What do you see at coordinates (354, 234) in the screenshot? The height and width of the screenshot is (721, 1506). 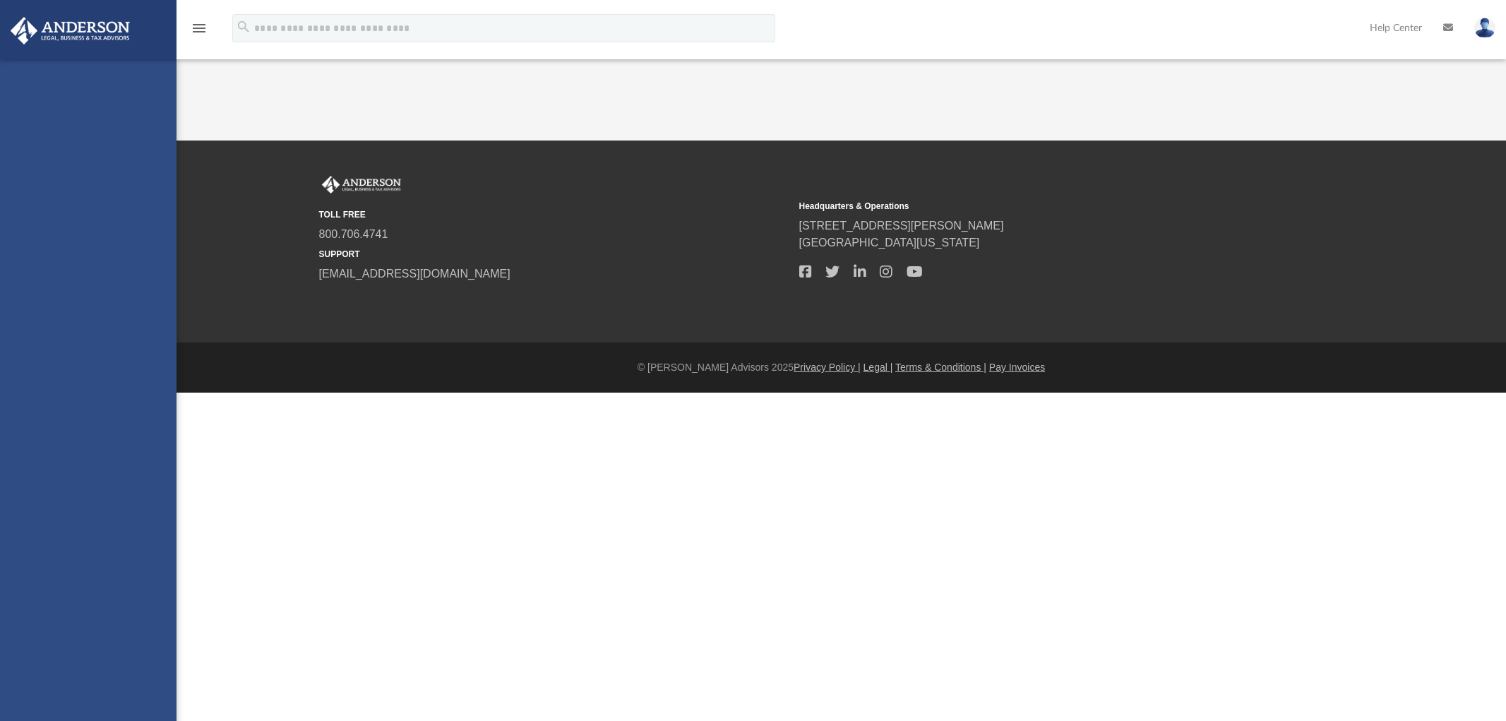 I see `a: 800.706.4741` at bounding box center [354, 234].